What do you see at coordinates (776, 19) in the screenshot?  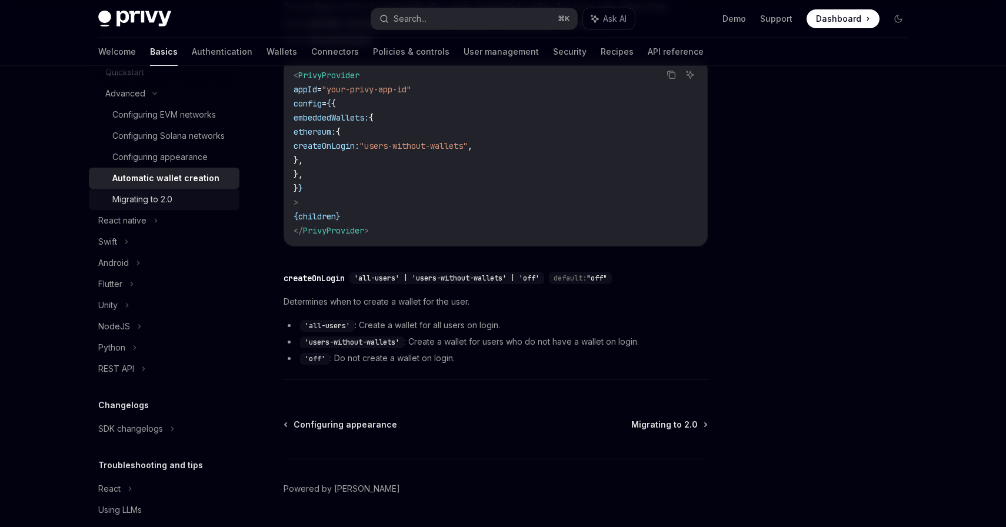 I see `a: Support` at bounding box center [776, 19].